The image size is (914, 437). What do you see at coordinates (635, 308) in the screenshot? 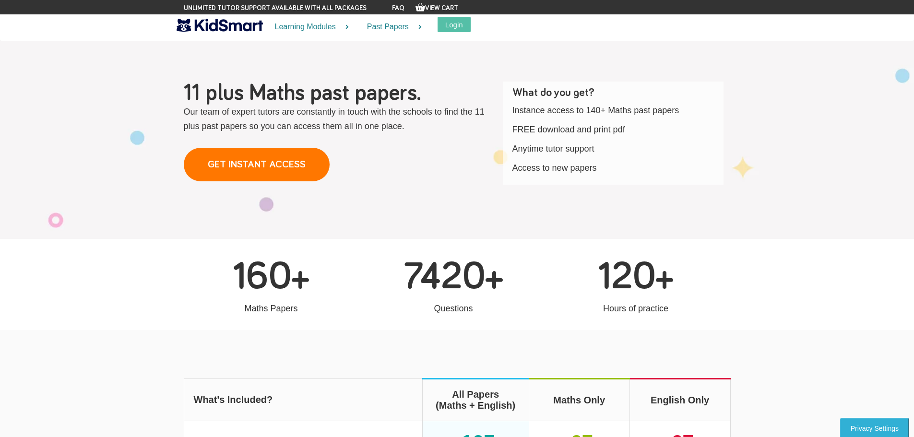
I see `p: Hours of practice` at bounding box center [635, 308].